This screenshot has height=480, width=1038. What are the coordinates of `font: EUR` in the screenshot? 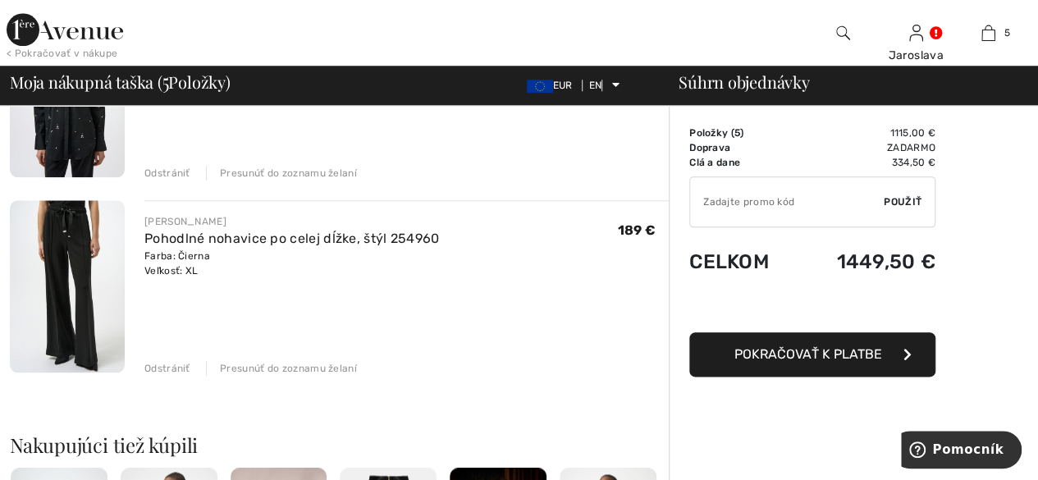 It's located at (563, 85).